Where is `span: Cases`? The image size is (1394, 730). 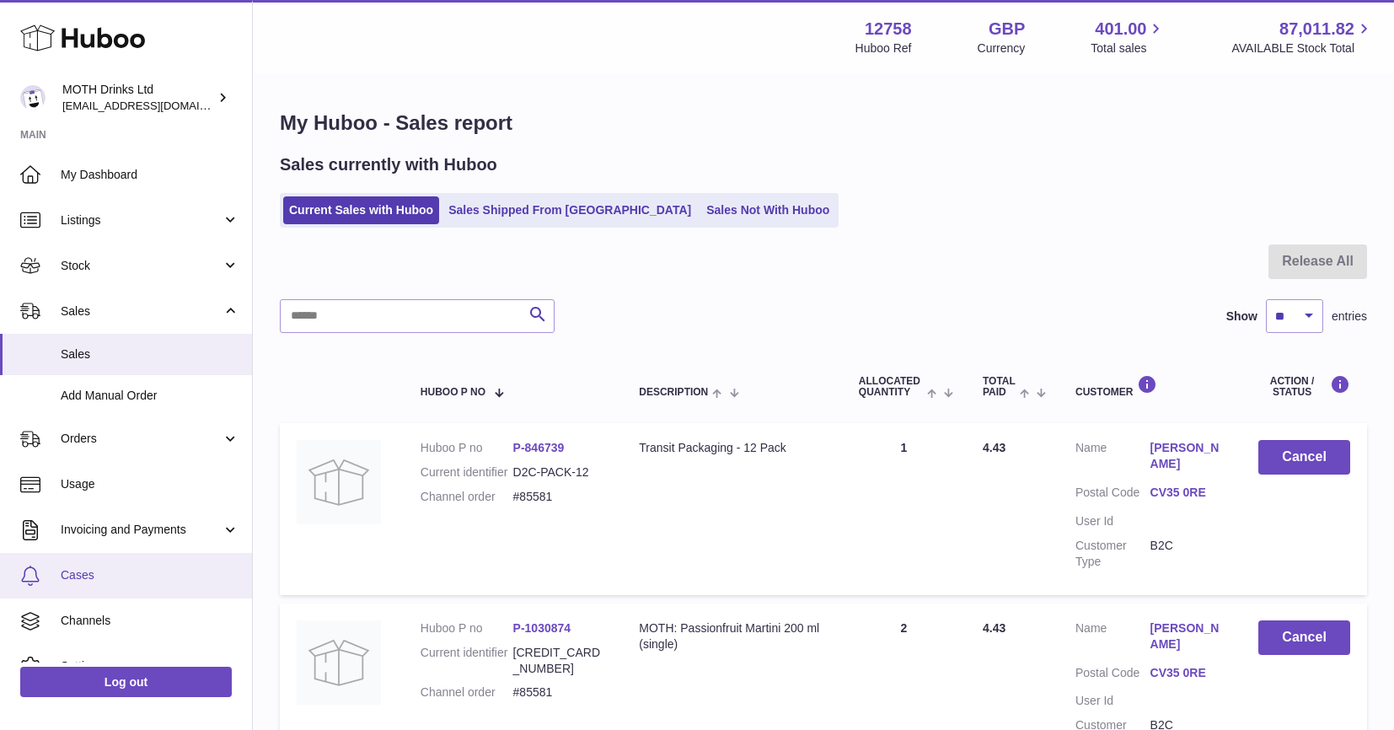 span: Cases is located at coordinates (150, 575).